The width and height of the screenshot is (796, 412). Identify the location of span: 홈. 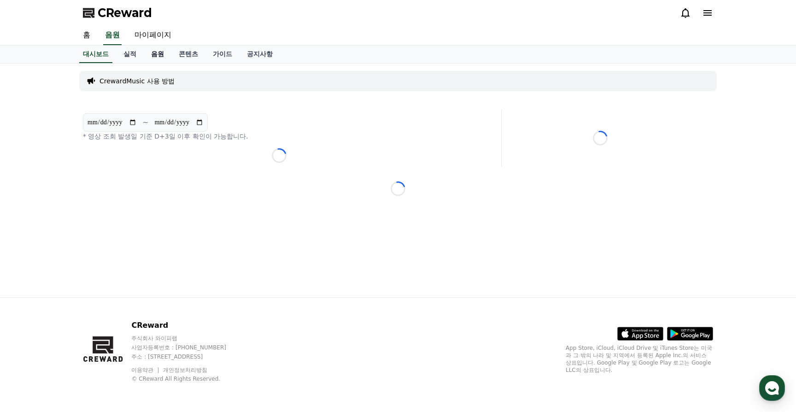
(32, 309).